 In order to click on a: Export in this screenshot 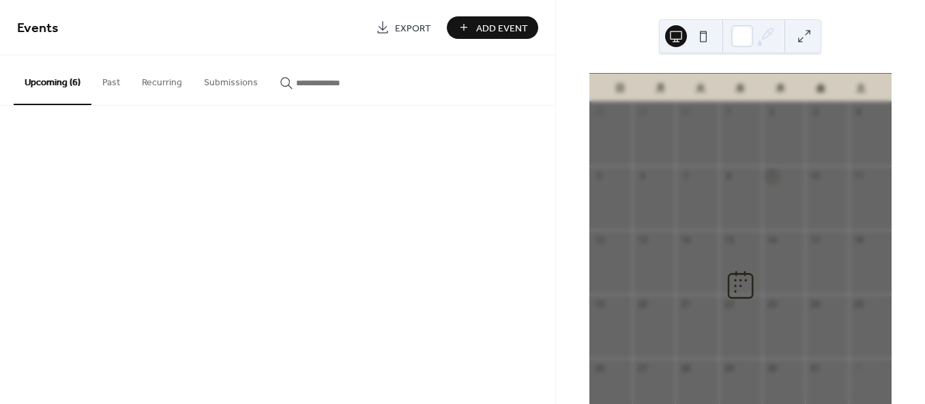, I will do `click(403, 27)`.